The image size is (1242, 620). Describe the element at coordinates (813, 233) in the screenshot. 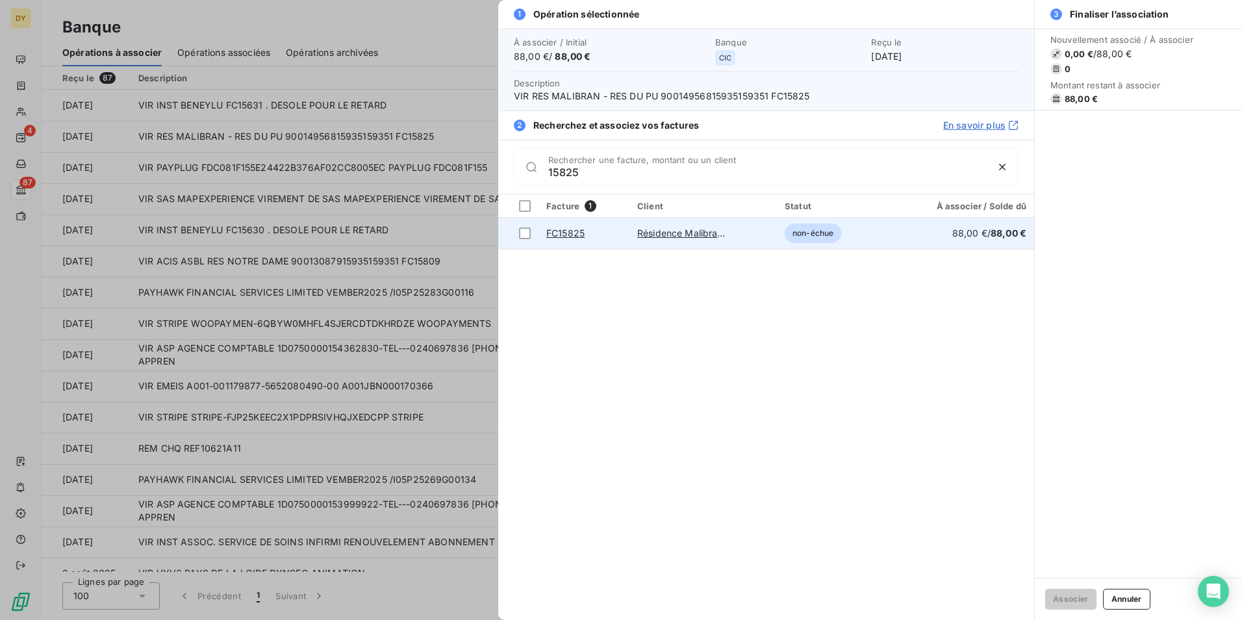

I see `span: non-échue` at that location.